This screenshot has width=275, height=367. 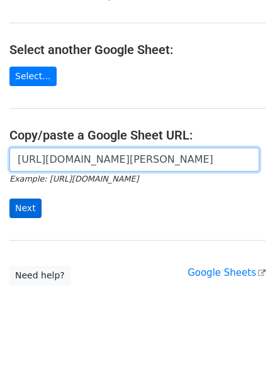 What do you see at coordinates (137, 50) in the screenshot?
I see `h4: Select another Google Sheet:` at bounding box center [137, 50].